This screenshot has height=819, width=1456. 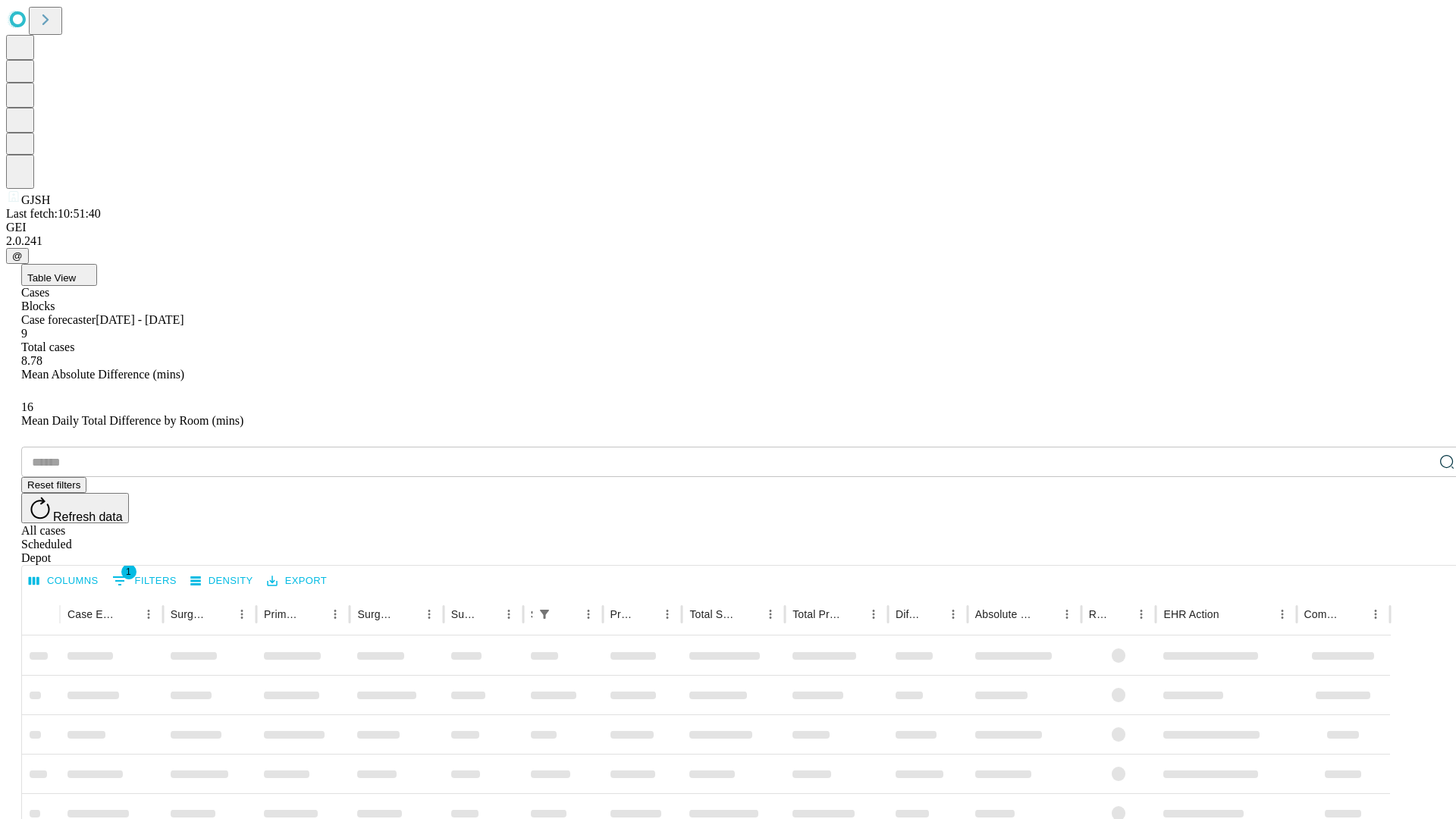 What do you see at coordinates (713, 614) in the screenshot?
I see `div: Total Scheduled Duration` at bounding box center [713, 614].